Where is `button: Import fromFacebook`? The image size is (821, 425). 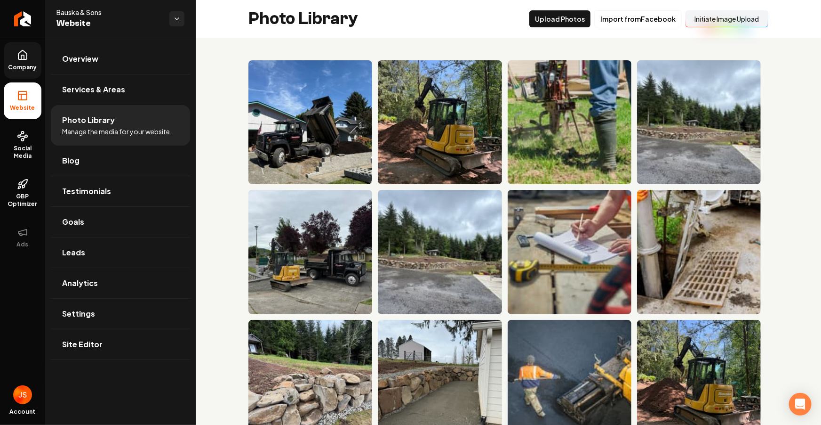 button: Import fromFacebook is located at coordinates (638, 19).